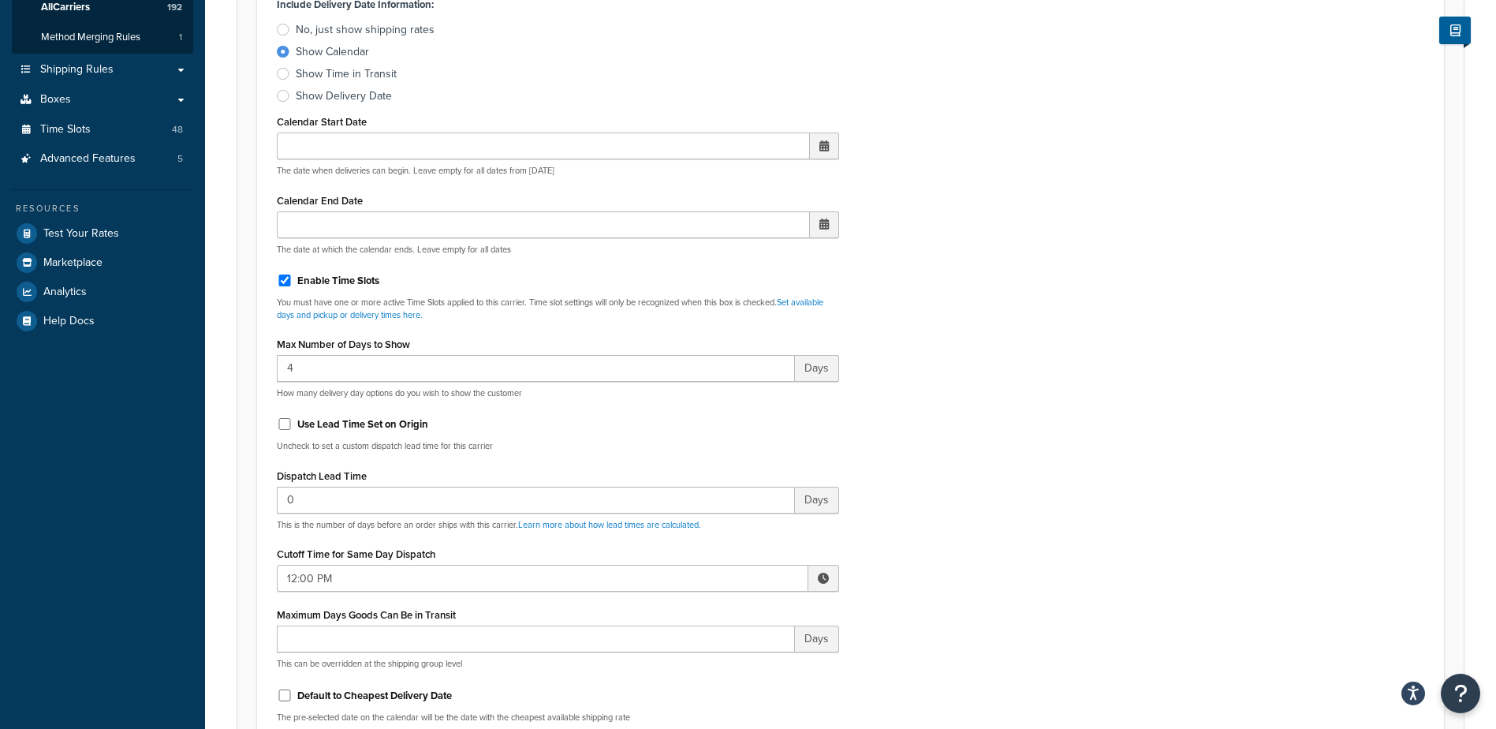  Describe the element at coordinates (91, 37) in the screenshot. I see `span: Method Merging Rules` at that location.